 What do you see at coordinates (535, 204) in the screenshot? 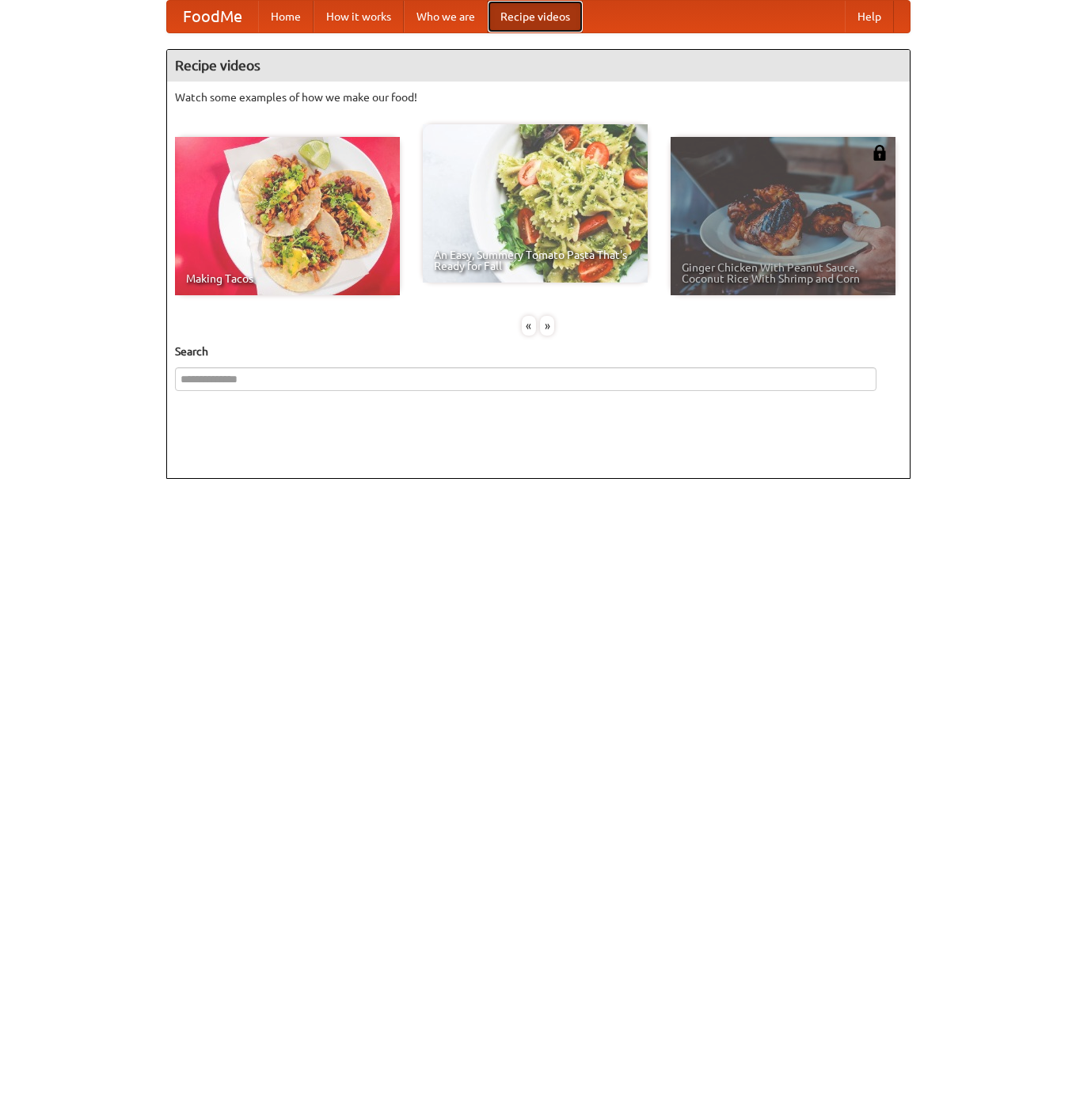
I see `a: An Easy, Summery Tomato Pasta That's Ready for Fall` at bounding box center [535, 204].